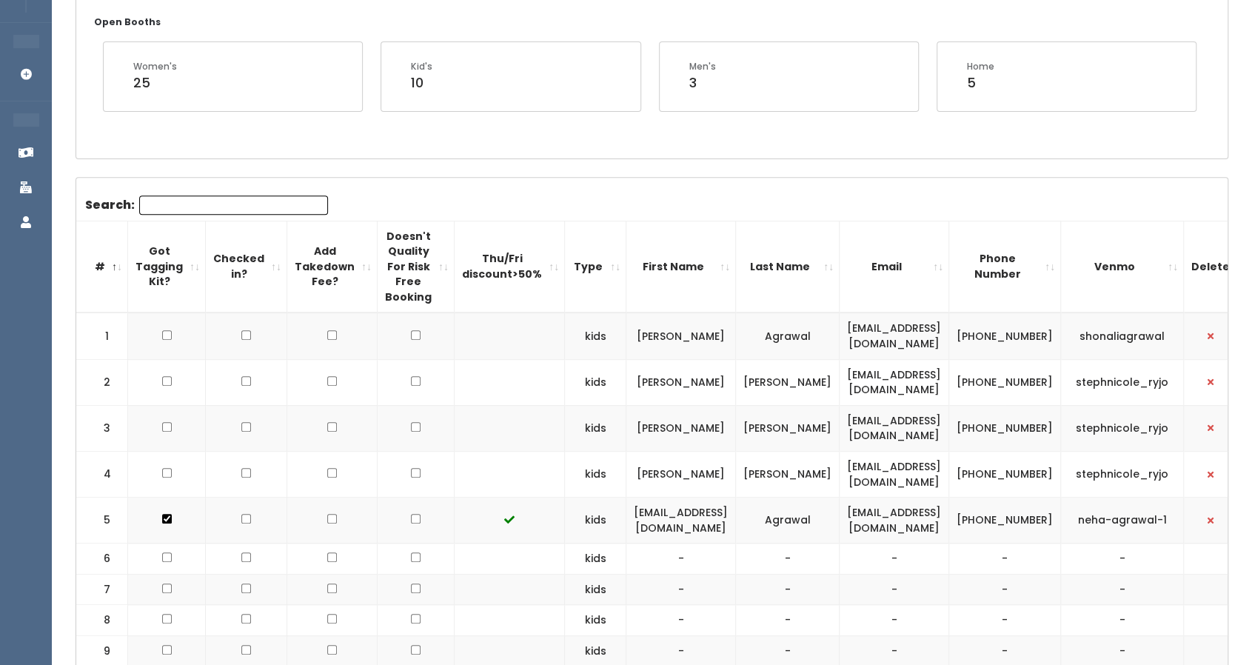 The image size is (1252, 665). I want to click on div: 5, so click(980, 83).